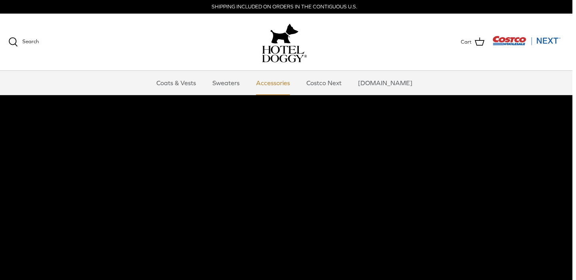  What do you see at coordinates (226, 83) in the screenshot?
I see `a: Sweaters` at bounding box center [226, 83].